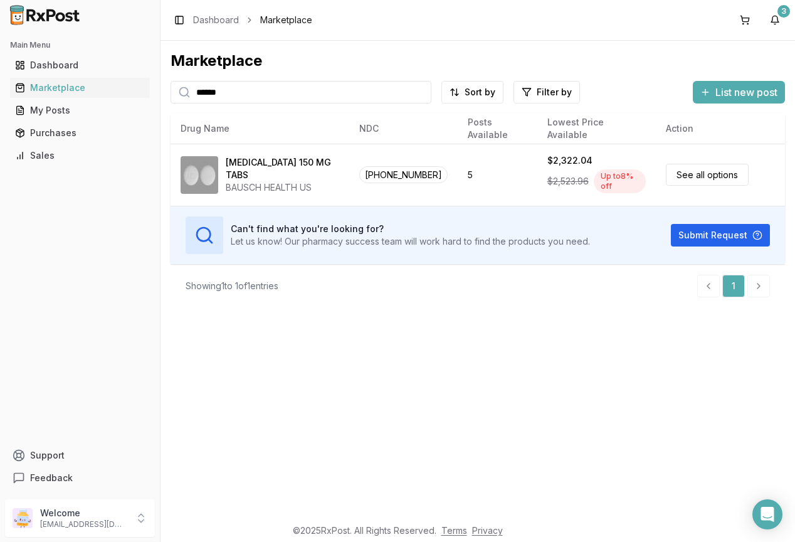 Image resolution: width=795 pixels, height=542 pixels. Describe the element at coordinates (734, 286) in the screenshot. I see `a: 1` at that location.